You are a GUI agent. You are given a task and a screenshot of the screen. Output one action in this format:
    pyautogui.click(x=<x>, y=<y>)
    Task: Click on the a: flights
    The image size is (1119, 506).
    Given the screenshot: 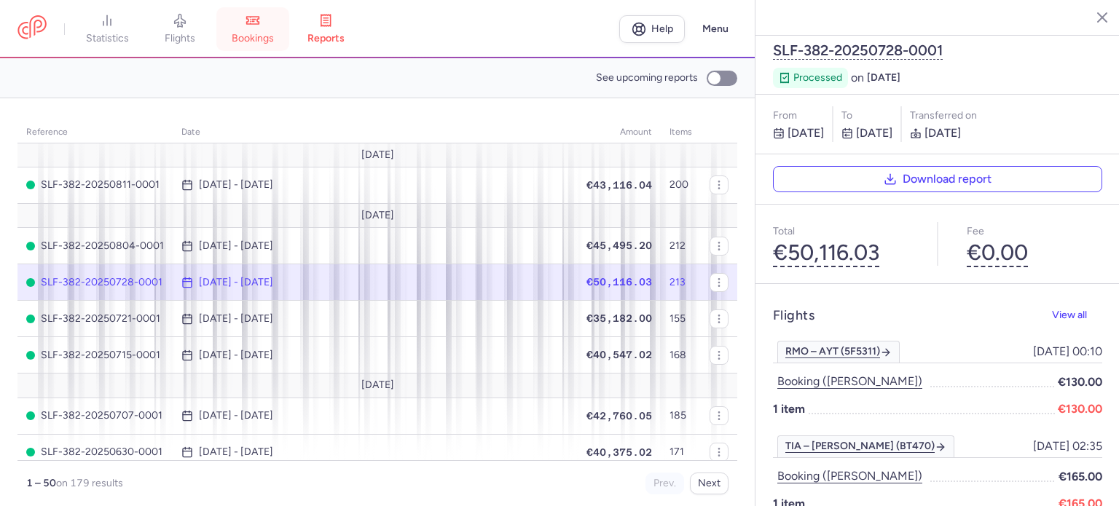 What is the action you would take?
    pyautogui.click(x=180, y=29)
    